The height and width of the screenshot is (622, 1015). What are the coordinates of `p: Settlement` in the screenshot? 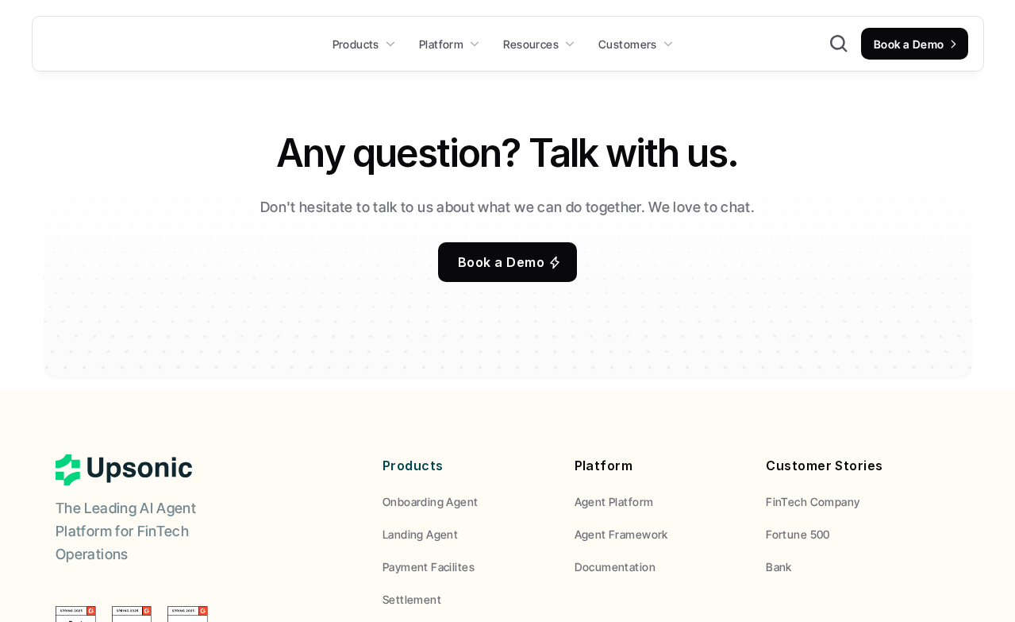 It's located at (412, 599).